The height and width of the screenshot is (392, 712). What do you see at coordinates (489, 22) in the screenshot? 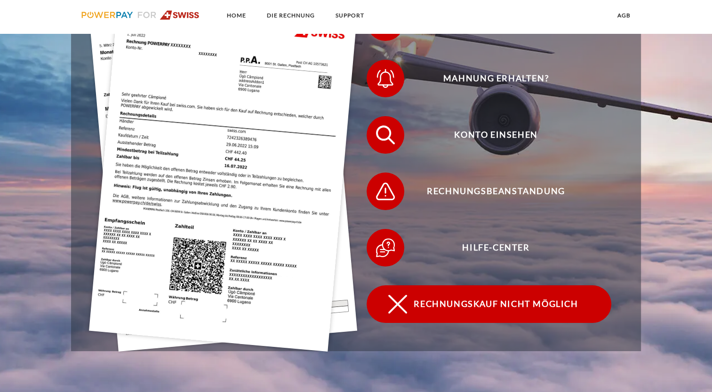
I see `a: Rechnung erhalten?` at bounding box center [489, 22].